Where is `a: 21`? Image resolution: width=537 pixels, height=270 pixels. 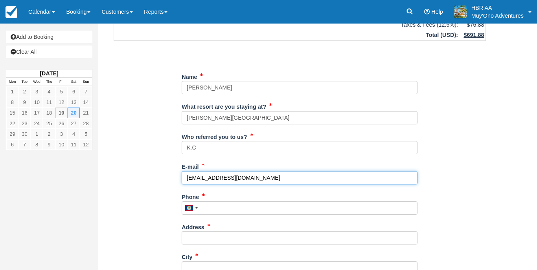 a: 21 is located at coordinates (86, 113).